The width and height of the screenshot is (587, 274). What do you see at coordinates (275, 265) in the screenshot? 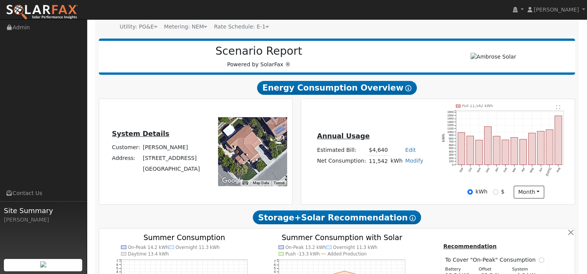
I see `text: 6` at bounding box center [275, 265].